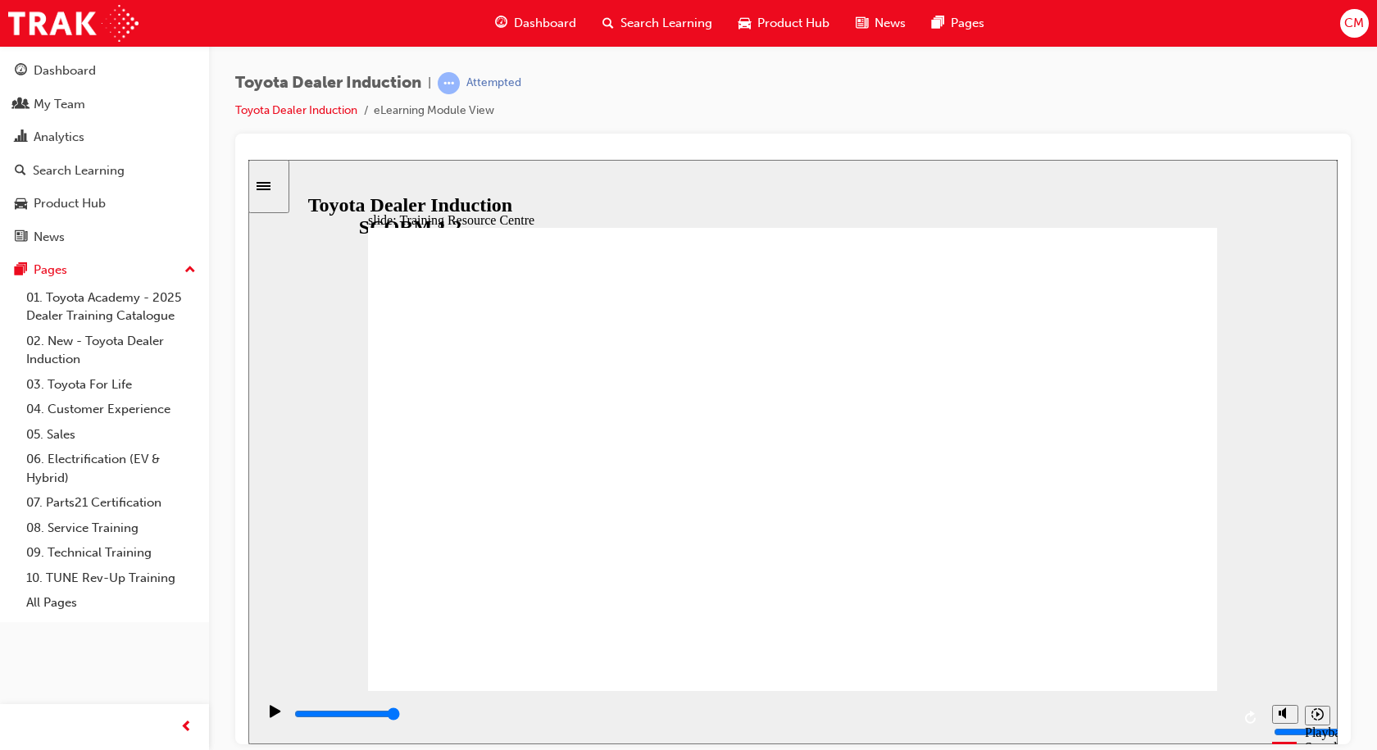 The image size is (1377, 750). Describe the element at coordinates (493, 83) in the screenshot. I see `div: Attempted` at that location.